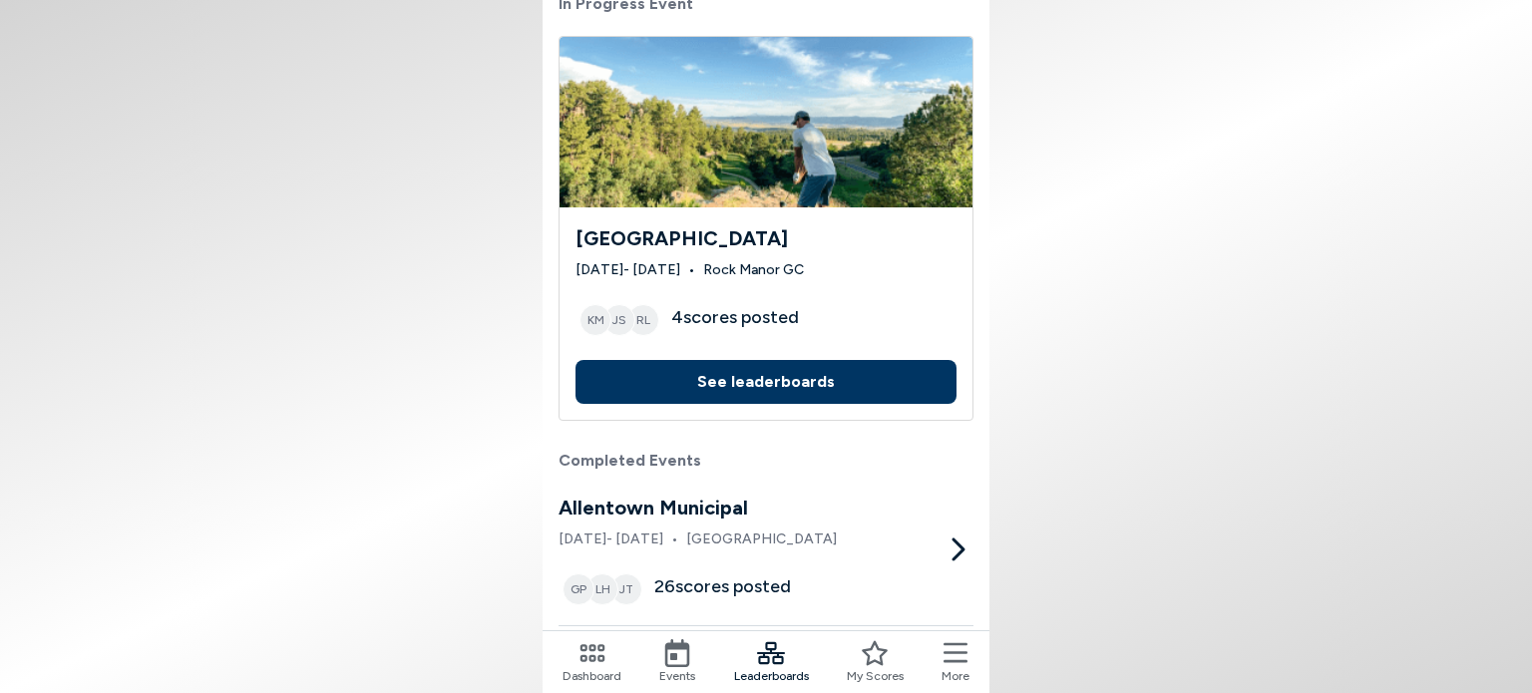 The height and width of the screenshot is (693, 1532). Describe the element at coordinates (955, 662) in the screenshot. I see `button: More` at that location.